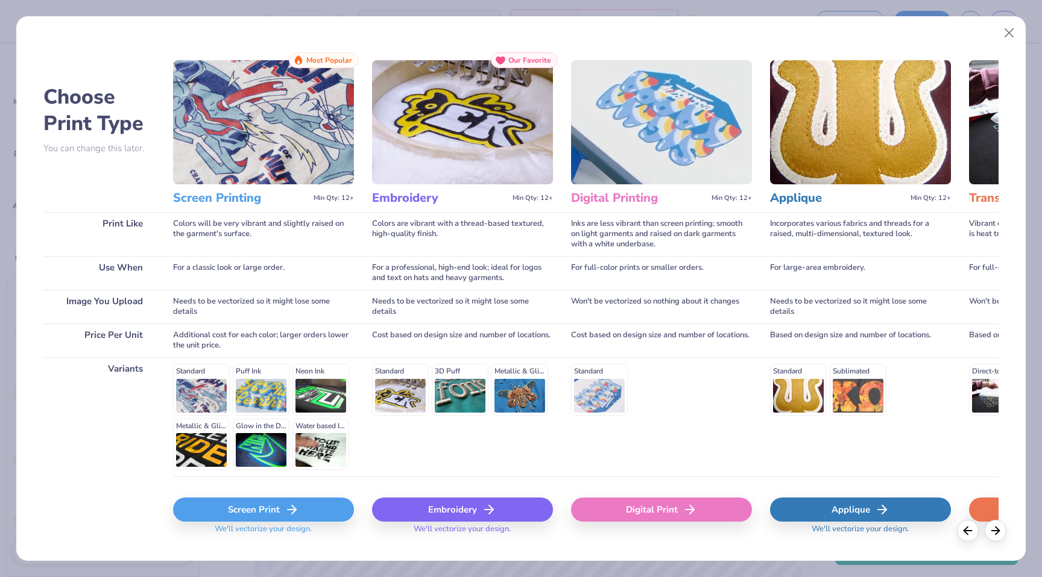  I want to click on div: Won't be vectorized so nothing about it changes, so click(661, 307).